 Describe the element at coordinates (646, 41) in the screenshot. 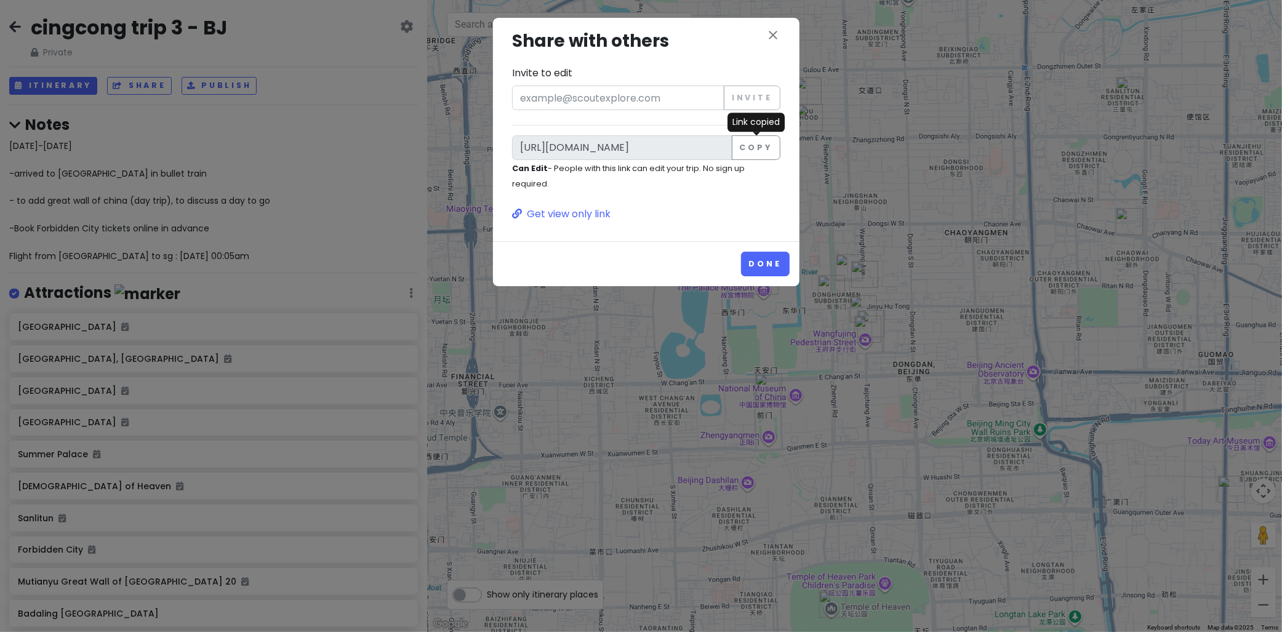

I see `h3: Share with others` at that location.